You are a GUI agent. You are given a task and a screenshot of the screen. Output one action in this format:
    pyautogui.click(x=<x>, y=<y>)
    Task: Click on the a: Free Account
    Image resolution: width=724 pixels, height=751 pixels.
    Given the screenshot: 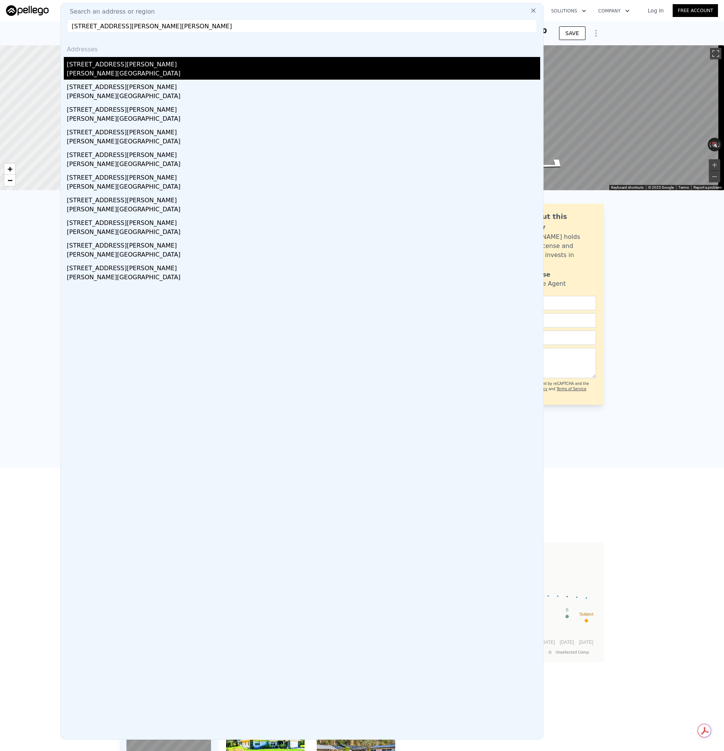 What is the action you would take?
    pyautogui.click(x=695, y=11)
    